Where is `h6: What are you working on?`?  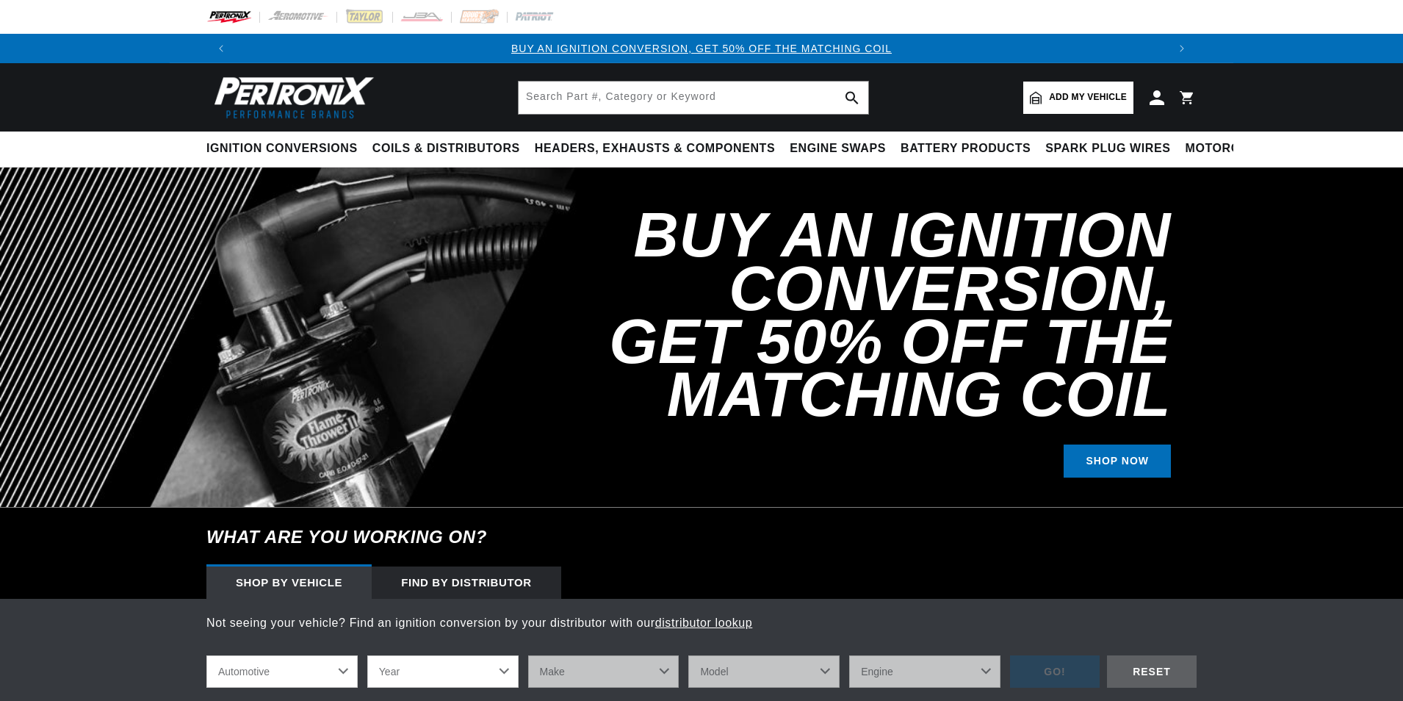 h6: What are you working on? is located at coordinates (701, 537).